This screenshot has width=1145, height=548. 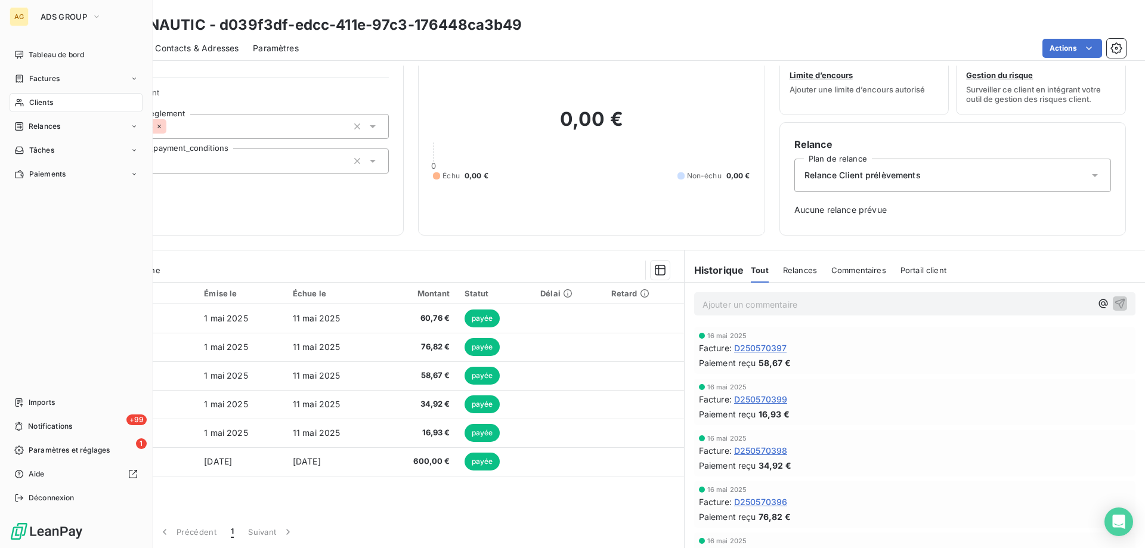 What do you see at coordinates (137, 420) in the screenshot?
I see `span: +99` at bounding box center [137, 420].